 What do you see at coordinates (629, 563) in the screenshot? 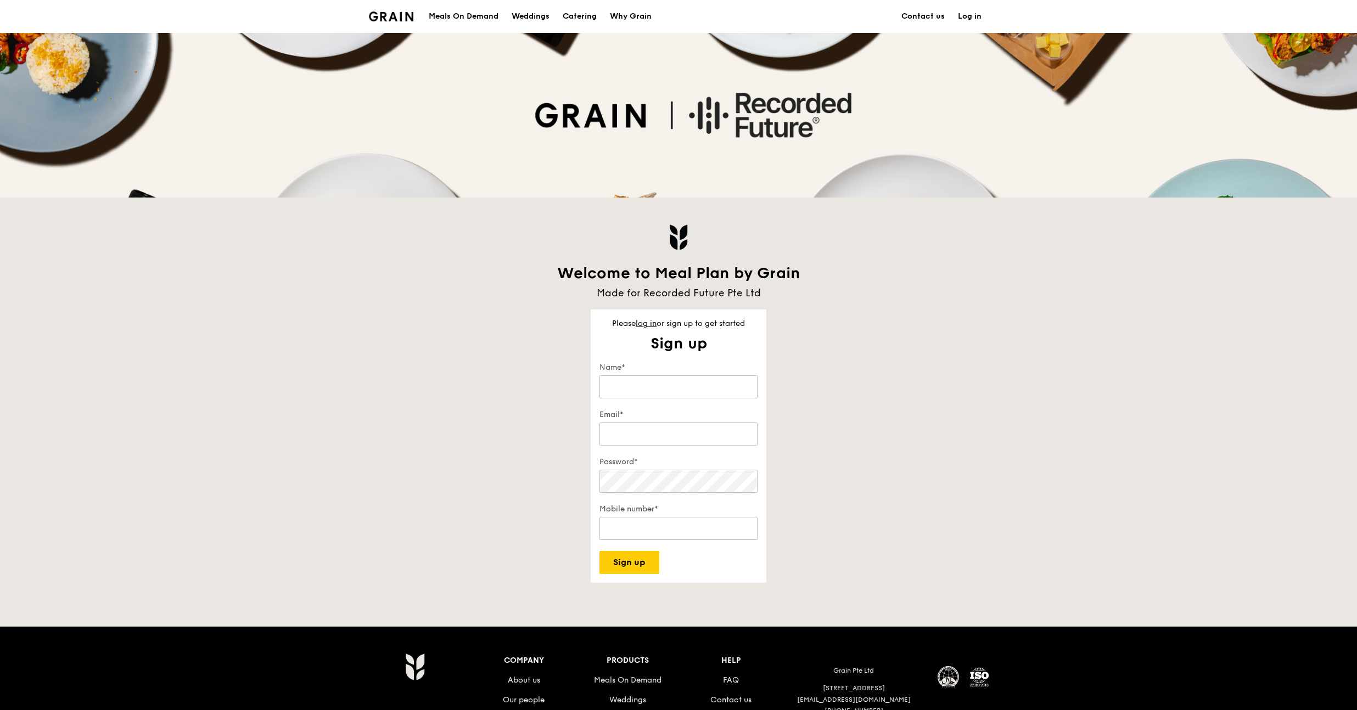
I see `button: Sign up` at bounding box center [629, 563].